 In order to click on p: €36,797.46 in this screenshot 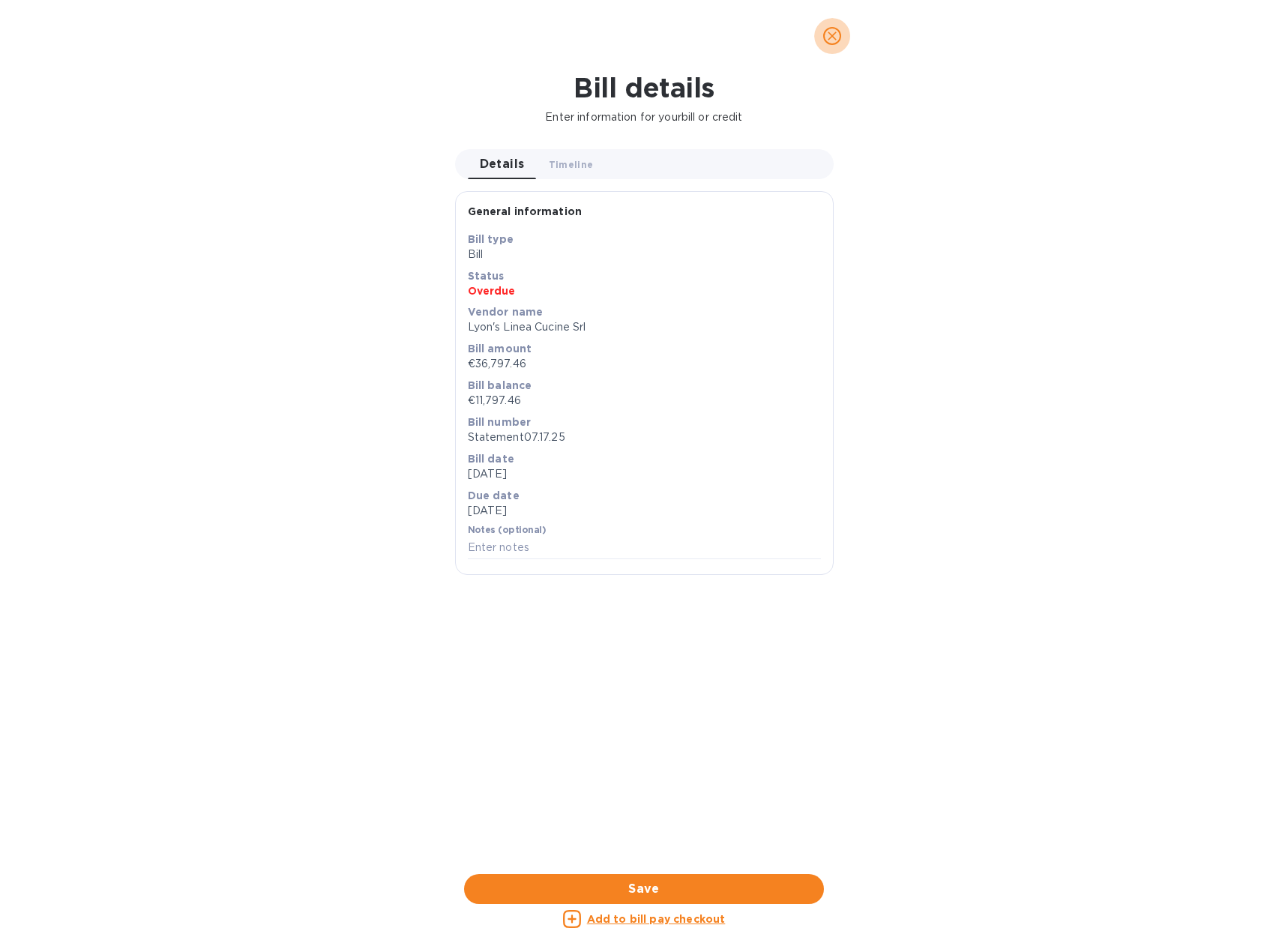, I will do `click(644, 364)`.